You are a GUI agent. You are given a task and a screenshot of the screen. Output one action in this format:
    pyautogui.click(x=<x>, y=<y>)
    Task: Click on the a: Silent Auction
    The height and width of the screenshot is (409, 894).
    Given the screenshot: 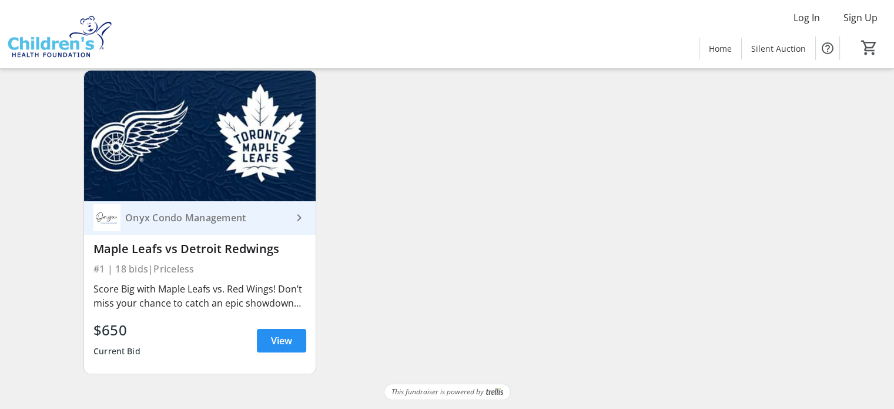 What is the action you would take?
    pyautogui.click(x=779, y=48)
    